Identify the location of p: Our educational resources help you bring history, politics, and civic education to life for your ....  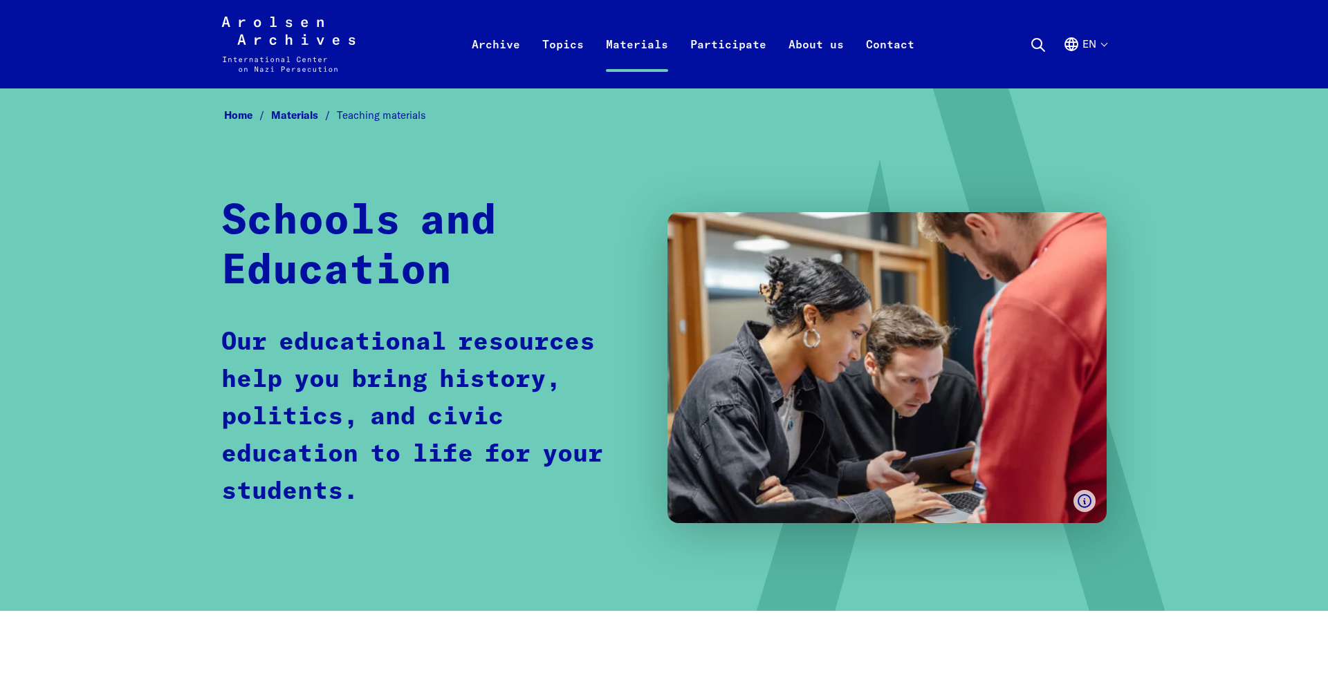
(430, 418).